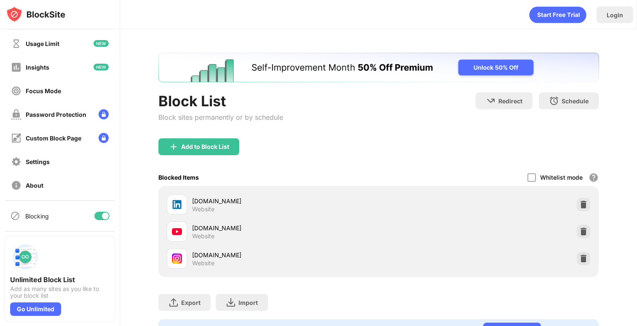 The width and height of the screenshot is (637, 326). Describe the element at coordinates (191, 302) in the screenshot. I see `div: Export` at that location.